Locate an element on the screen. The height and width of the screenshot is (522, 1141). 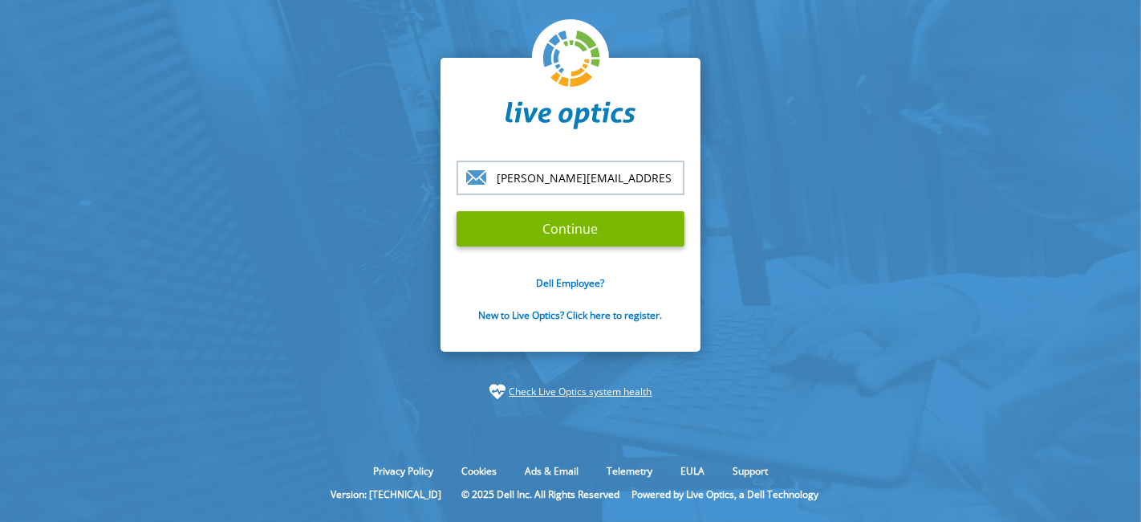
a: Dell Employee? is located at coordinates (570, 282).